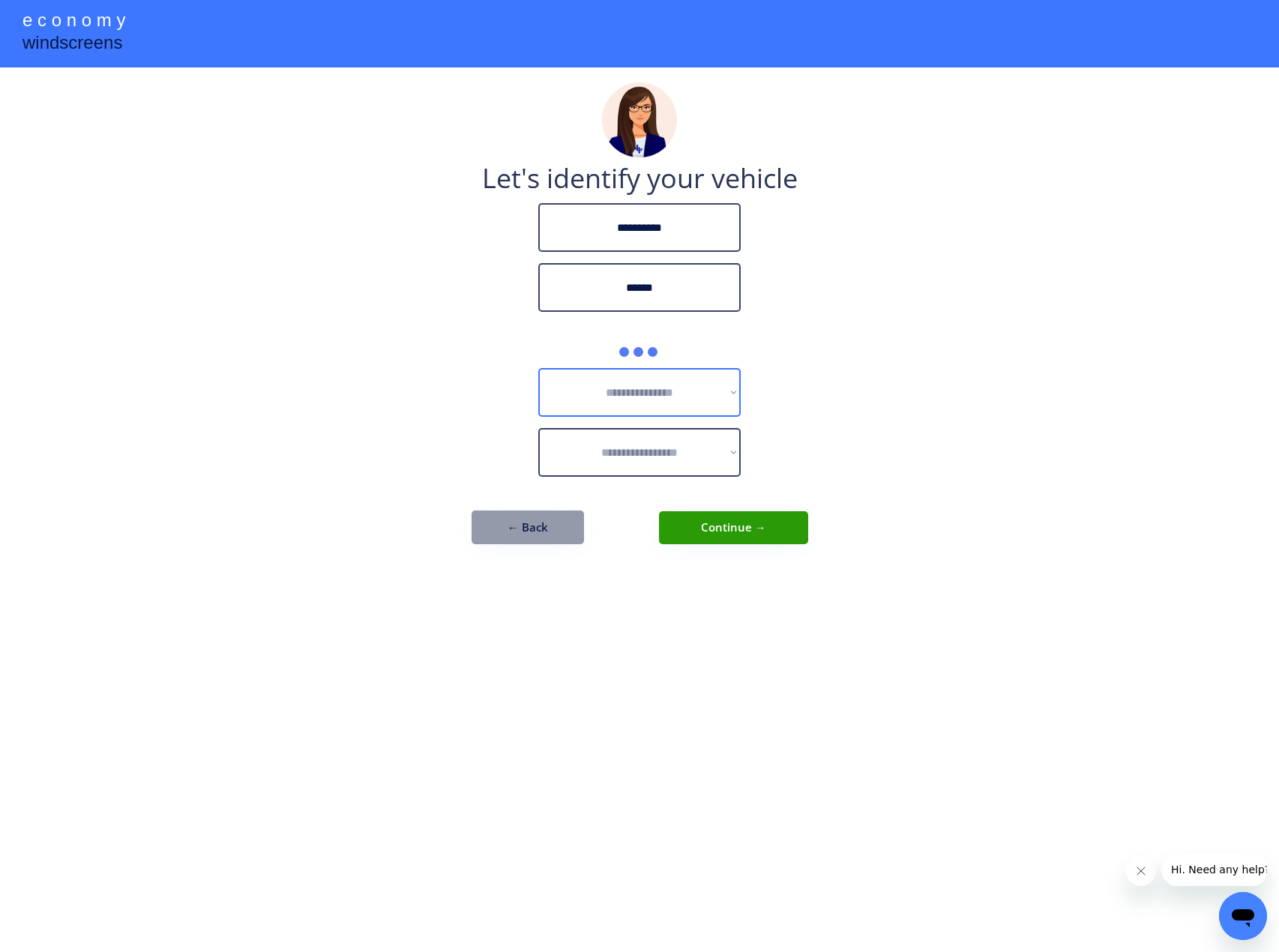  Describe the element at coordinates (59, 16) in the screenshot. I see `span: Hi. Need any help?` at that location.